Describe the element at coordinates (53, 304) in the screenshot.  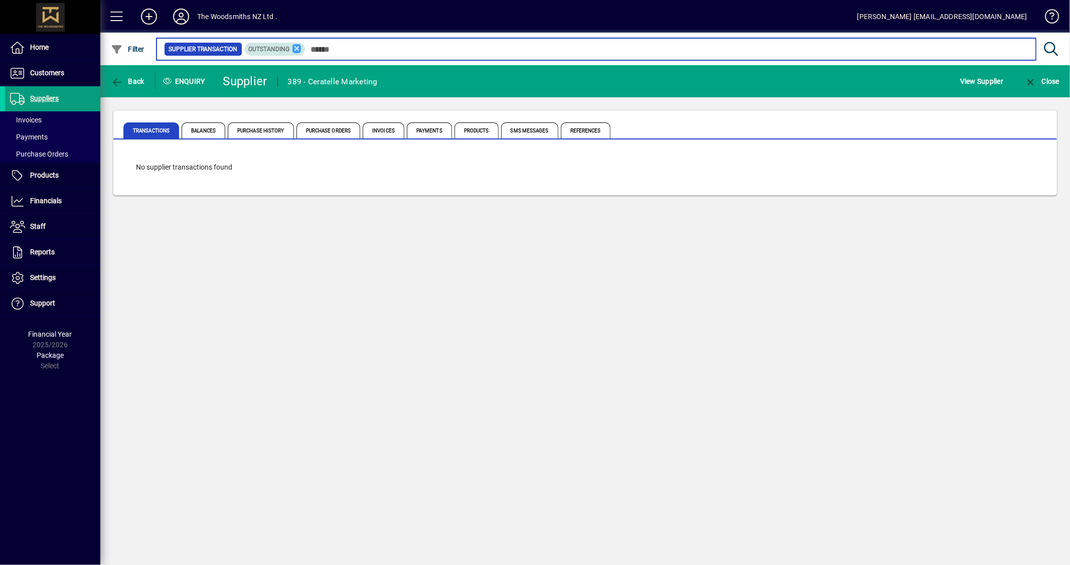
I see `a: Support` at that location.